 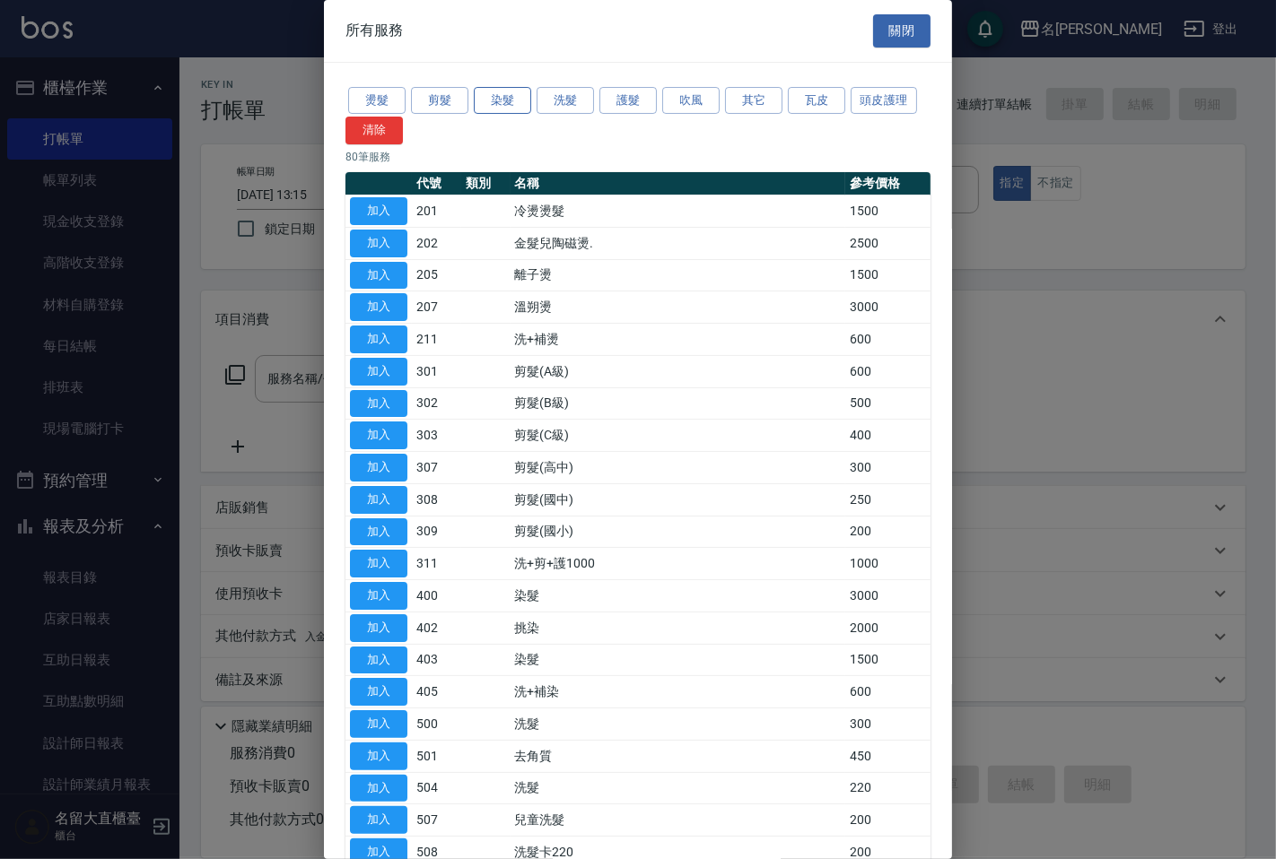 What do you see at coordinates (436, 436) in the screenshot?
I see `td: 303` at bounding box center [436, 436].